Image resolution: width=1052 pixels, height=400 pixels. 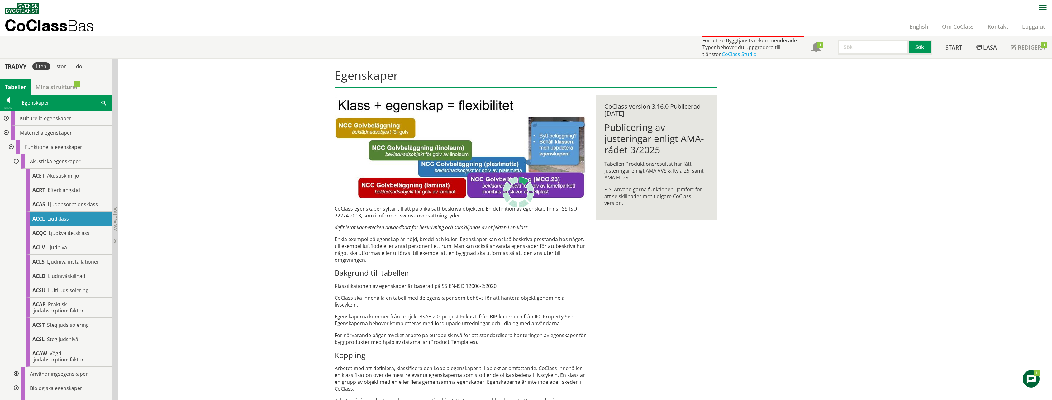 What do you see at coordinates (58, 219) in the screenshot?
I see `span: Ljudklass` at bounding box center [58, 219].